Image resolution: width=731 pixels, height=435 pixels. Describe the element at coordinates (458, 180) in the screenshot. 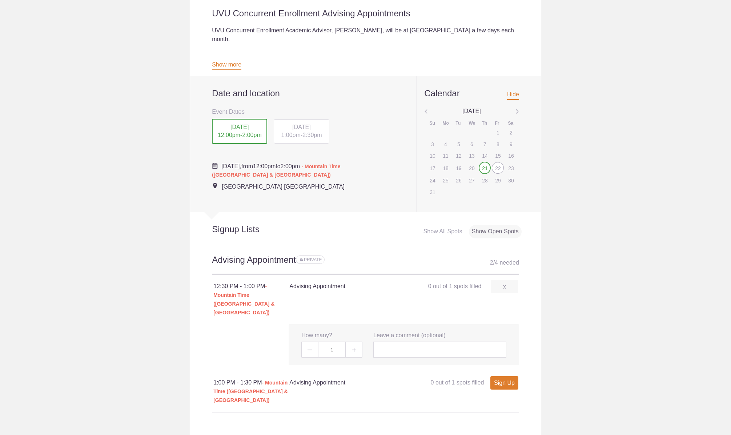

I see `div: 26` at that location.